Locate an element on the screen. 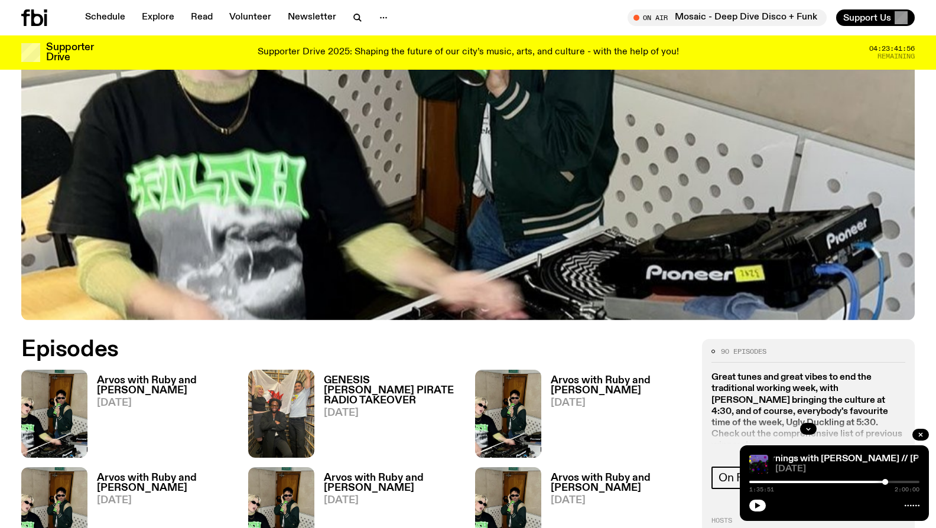 This screenshot has width=936, height=528. span: 1:35:51 is located at coordinates (761, 490).